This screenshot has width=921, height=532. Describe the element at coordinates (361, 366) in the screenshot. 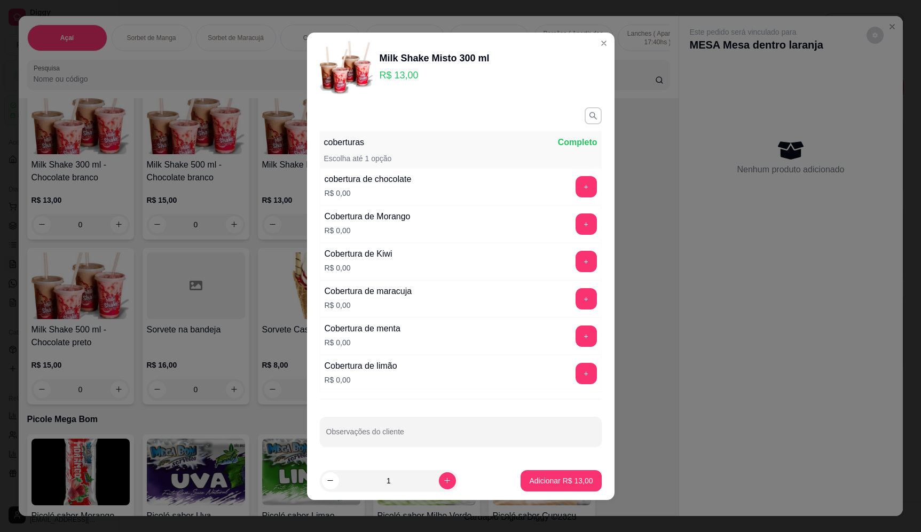

I see `div: Cobertura de limão` at that location.